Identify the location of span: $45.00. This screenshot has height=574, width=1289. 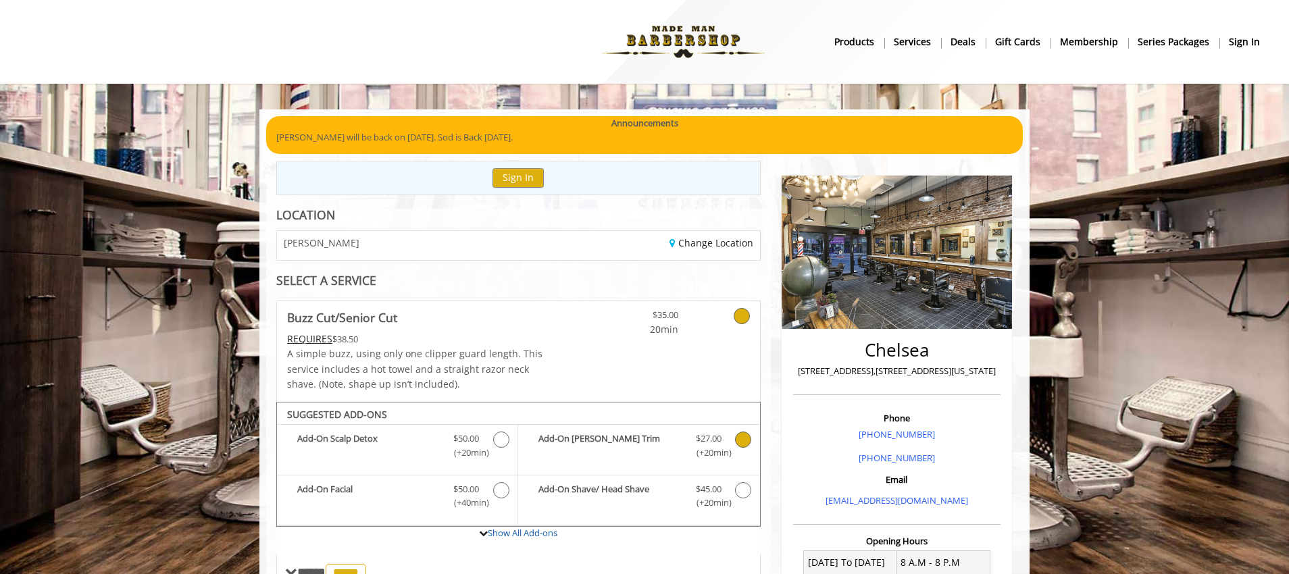
(709, 489).